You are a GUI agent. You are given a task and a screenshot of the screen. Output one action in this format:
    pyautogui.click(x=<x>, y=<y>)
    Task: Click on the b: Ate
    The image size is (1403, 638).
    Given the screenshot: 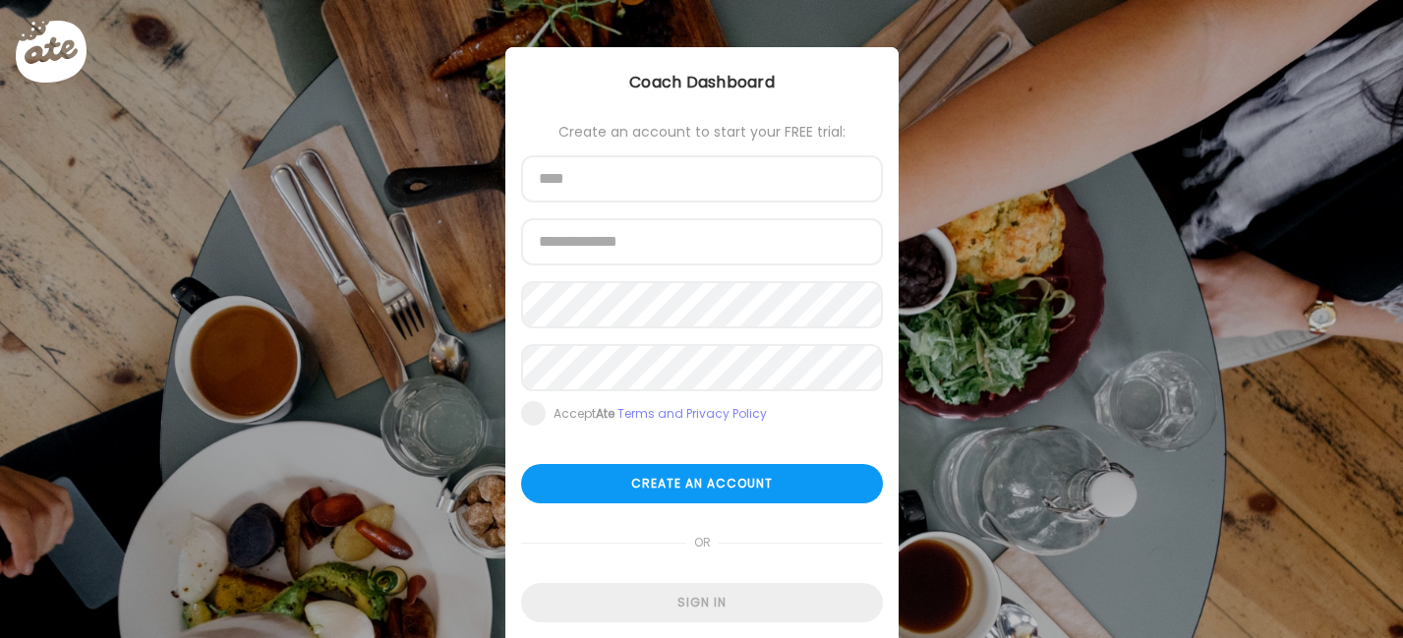 What is the action you would take?
    pyautogui.click(x=605, y=413)
    